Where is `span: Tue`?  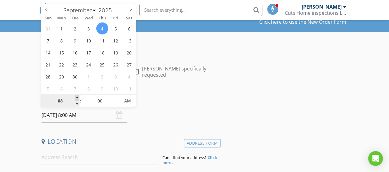
span: Tue is located at coordinates (75, 18).